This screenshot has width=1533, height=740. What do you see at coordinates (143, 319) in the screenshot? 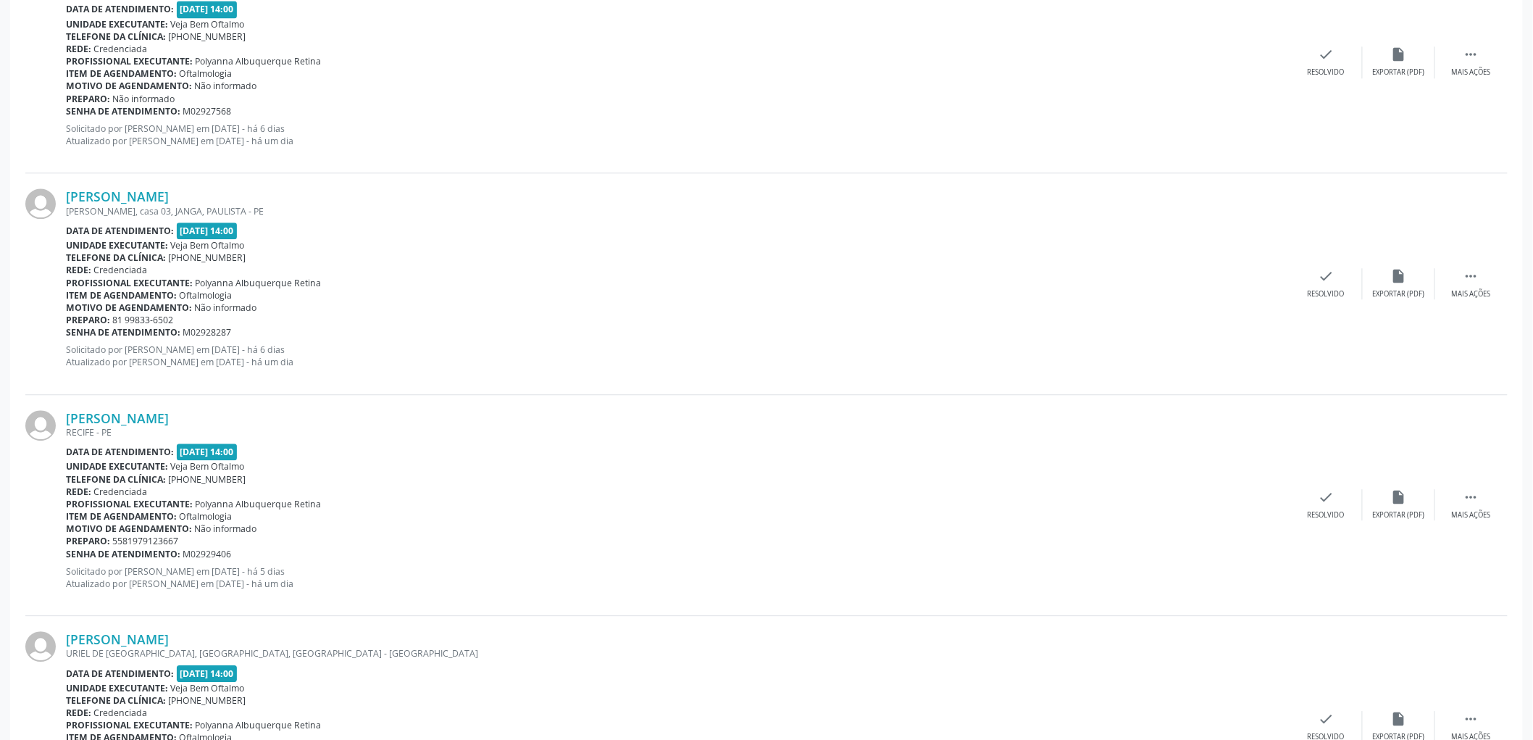
I see `span: 81 99833-6502` at bounding box center [143, 319].